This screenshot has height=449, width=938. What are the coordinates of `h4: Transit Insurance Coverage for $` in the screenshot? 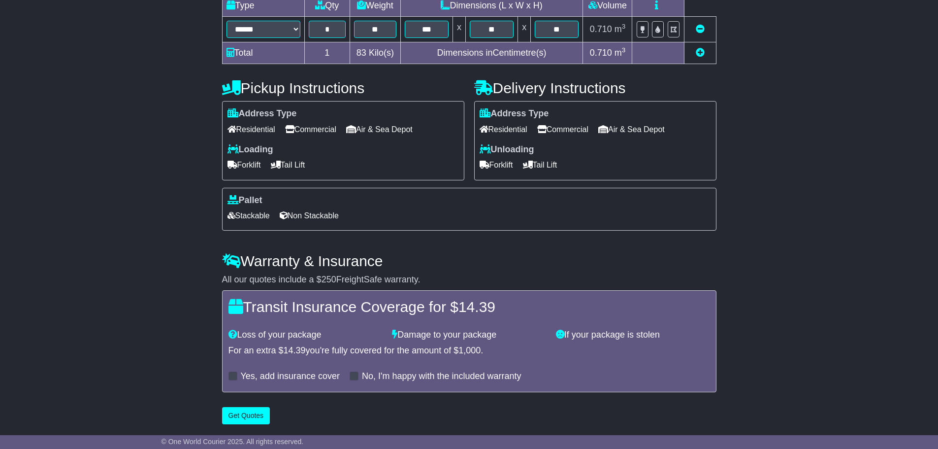 It's located at (469, 306).